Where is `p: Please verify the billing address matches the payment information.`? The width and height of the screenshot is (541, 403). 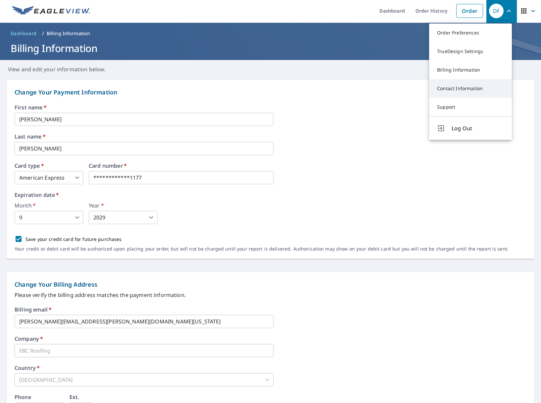 p: Please verify the billing address matches the payment information. is located at coordinates (271, 295).